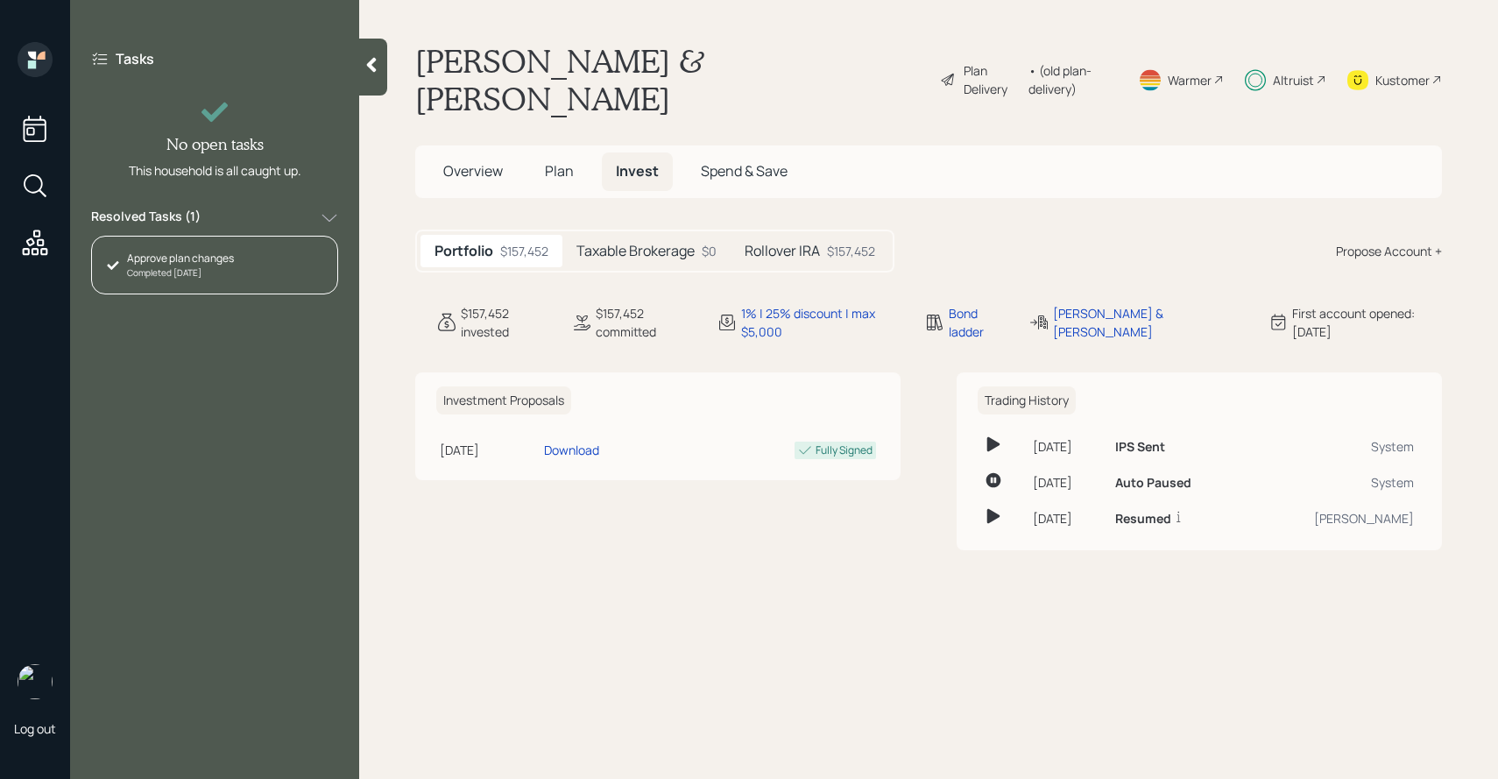  What do you see at coordinates (1153, 483) in the screenshot?
I see `h6: Auto Paused` at bounding box center [1153, 483].